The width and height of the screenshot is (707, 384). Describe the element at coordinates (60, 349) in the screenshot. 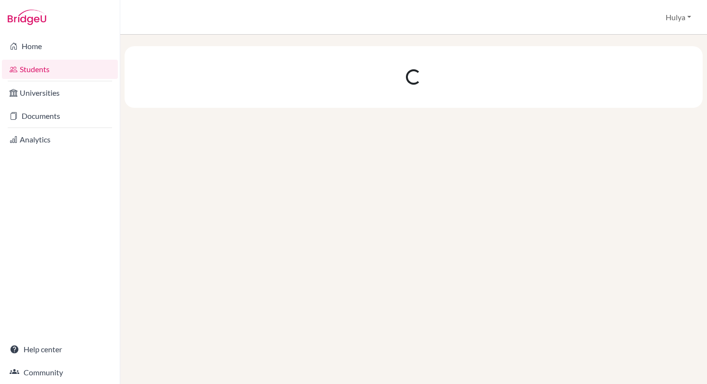

I see `a: Help center` at that location.